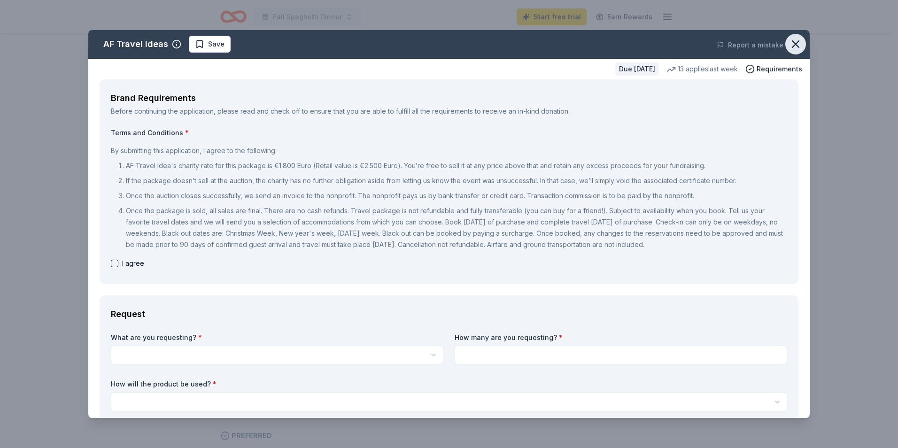 This screenshot has width=898, height=448. I want to click on div: Brand Requirements, so click(449, 98).